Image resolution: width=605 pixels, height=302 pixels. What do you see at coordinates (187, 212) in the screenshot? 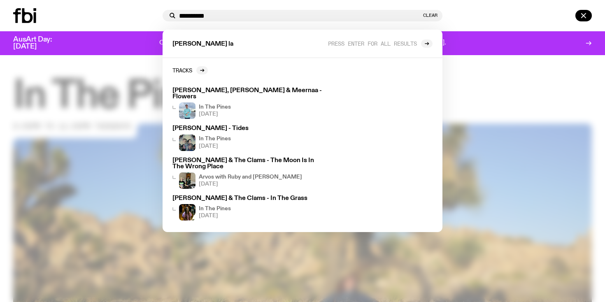
I see `img: Woman with long brown hair smiling in a pink dress` at bounding box center [187, 212].